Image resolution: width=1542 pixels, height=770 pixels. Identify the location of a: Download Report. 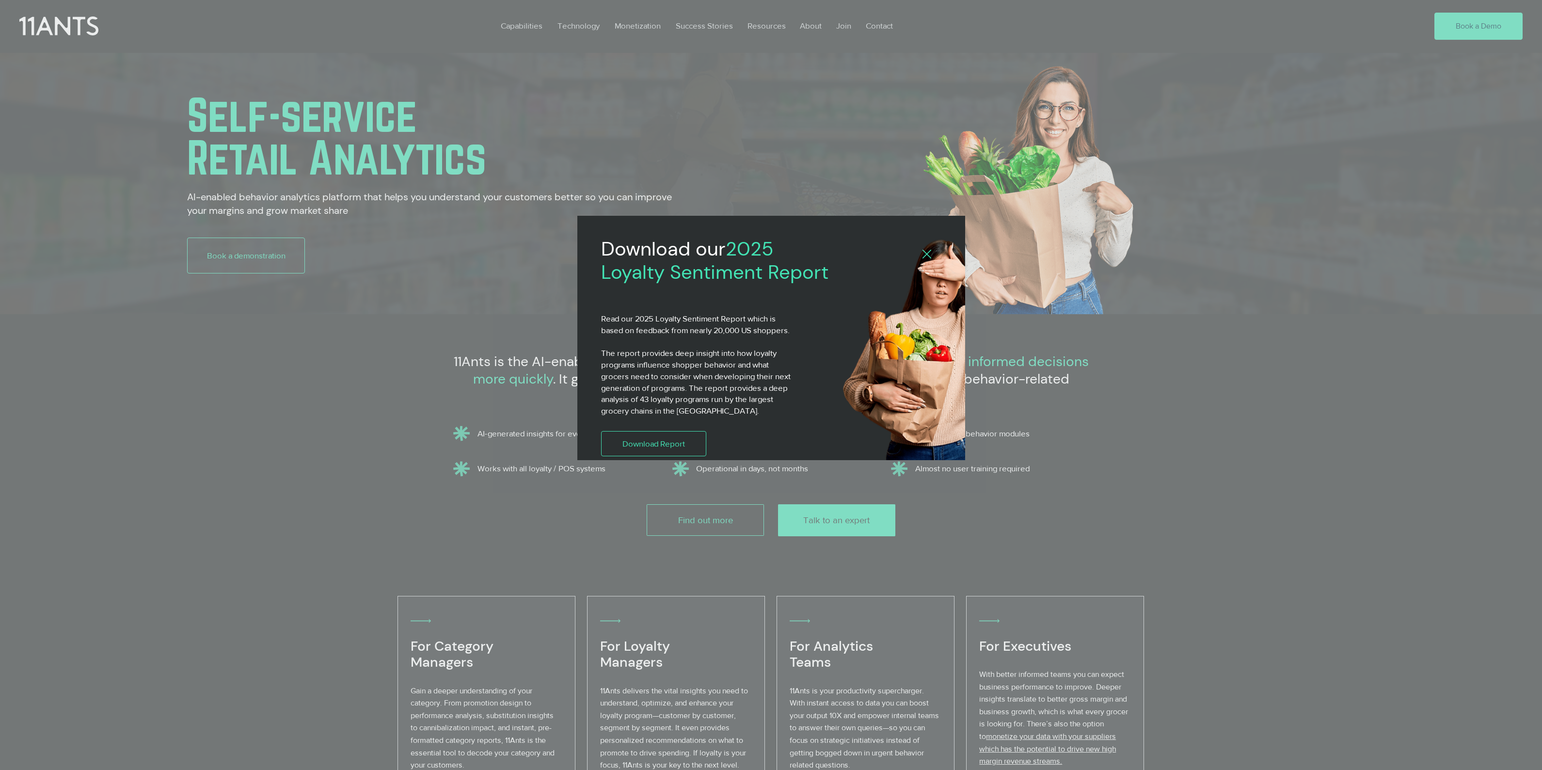
(654, 443).